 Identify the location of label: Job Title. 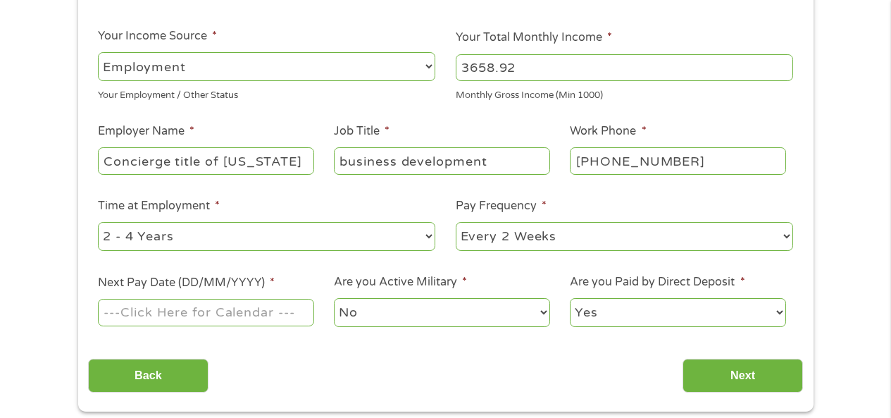
(361, 131).